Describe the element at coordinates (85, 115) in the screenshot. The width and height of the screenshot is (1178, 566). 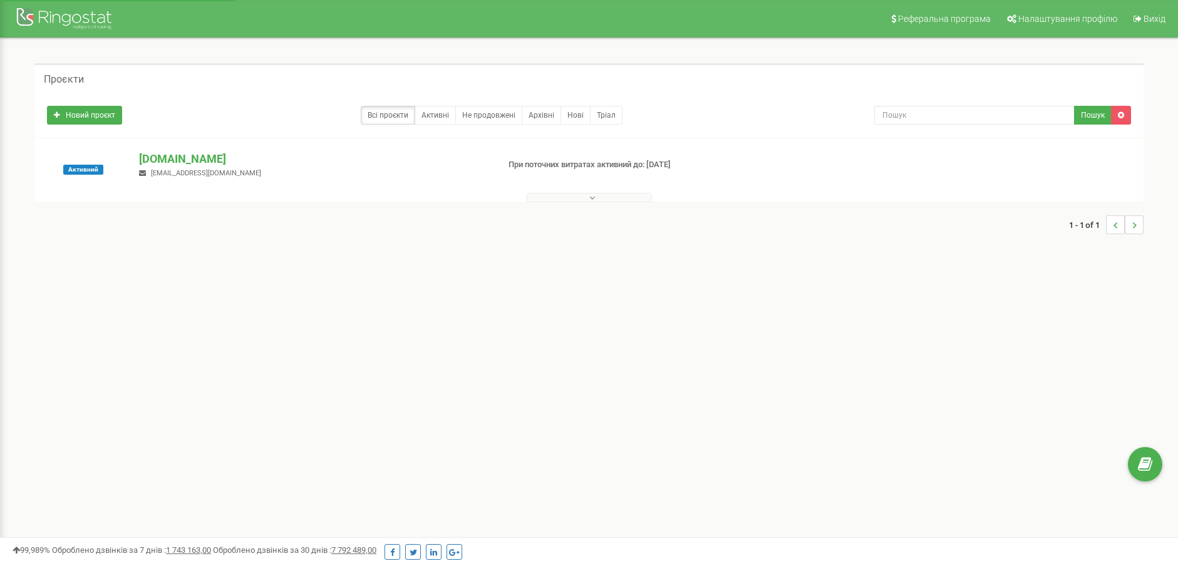
I see `a: Новий проєкт` at that location.